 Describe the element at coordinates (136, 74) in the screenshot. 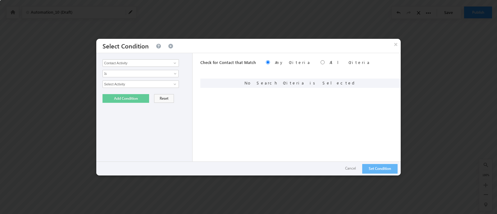

I see `span: Is` at that location.